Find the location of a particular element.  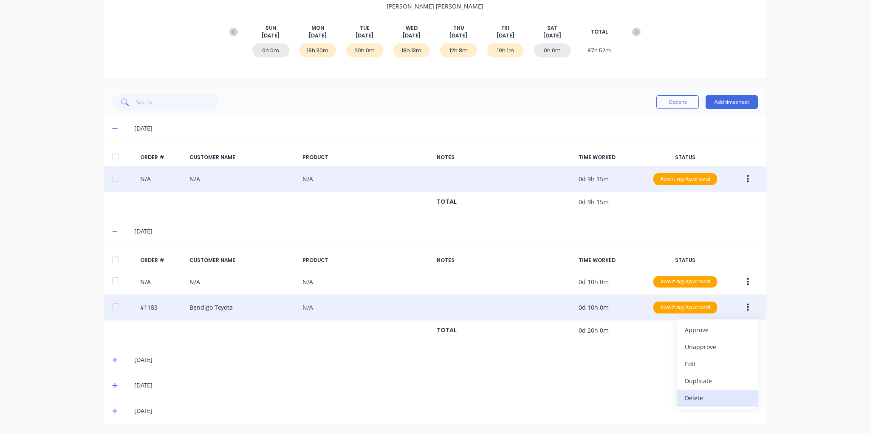

input: Search... is located at coordinates (177, 102).